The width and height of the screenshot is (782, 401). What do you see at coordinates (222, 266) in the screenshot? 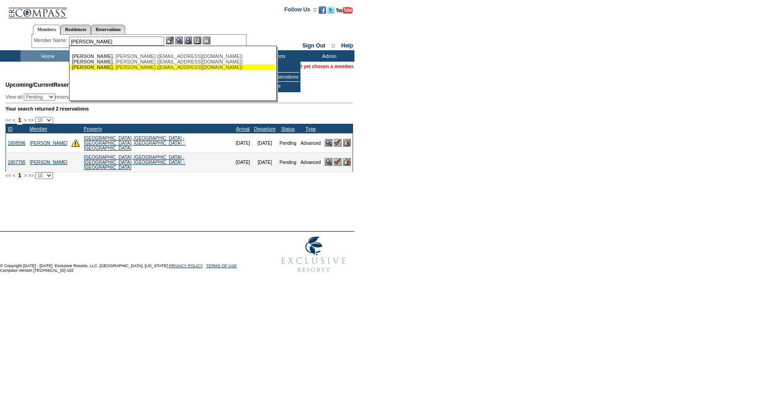
I see `a: TERMS OF USE` at bounding box center [222, 266].